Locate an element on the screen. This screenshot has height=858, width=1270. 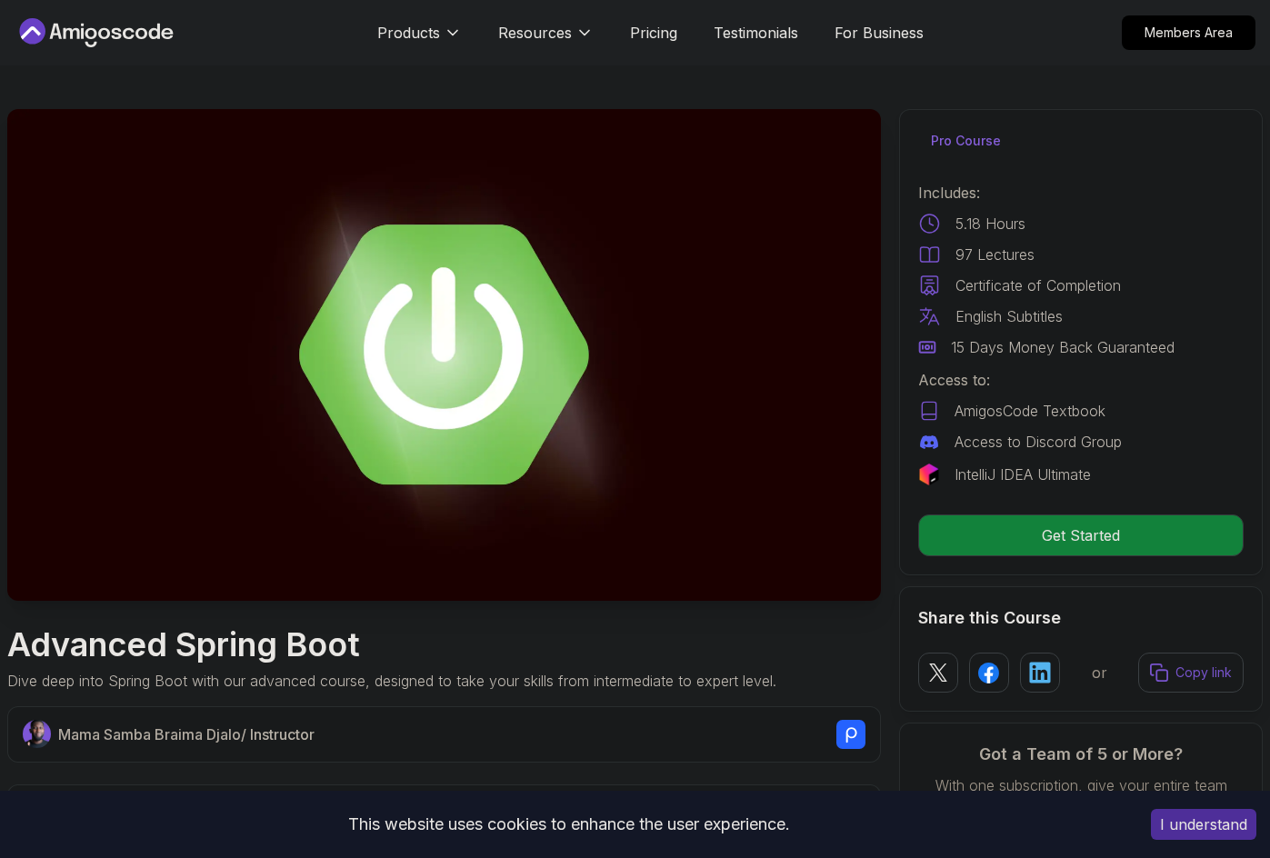
h2: Share this Course is located at coordinates (1081, 618).